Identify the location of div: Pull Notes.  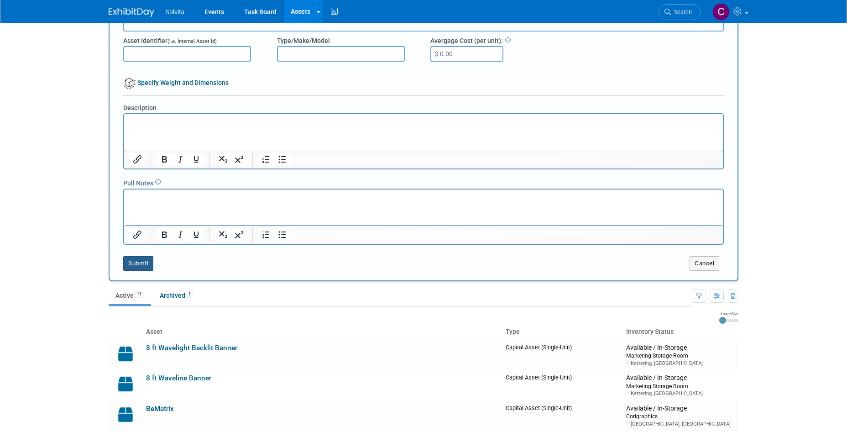
(423, 182).